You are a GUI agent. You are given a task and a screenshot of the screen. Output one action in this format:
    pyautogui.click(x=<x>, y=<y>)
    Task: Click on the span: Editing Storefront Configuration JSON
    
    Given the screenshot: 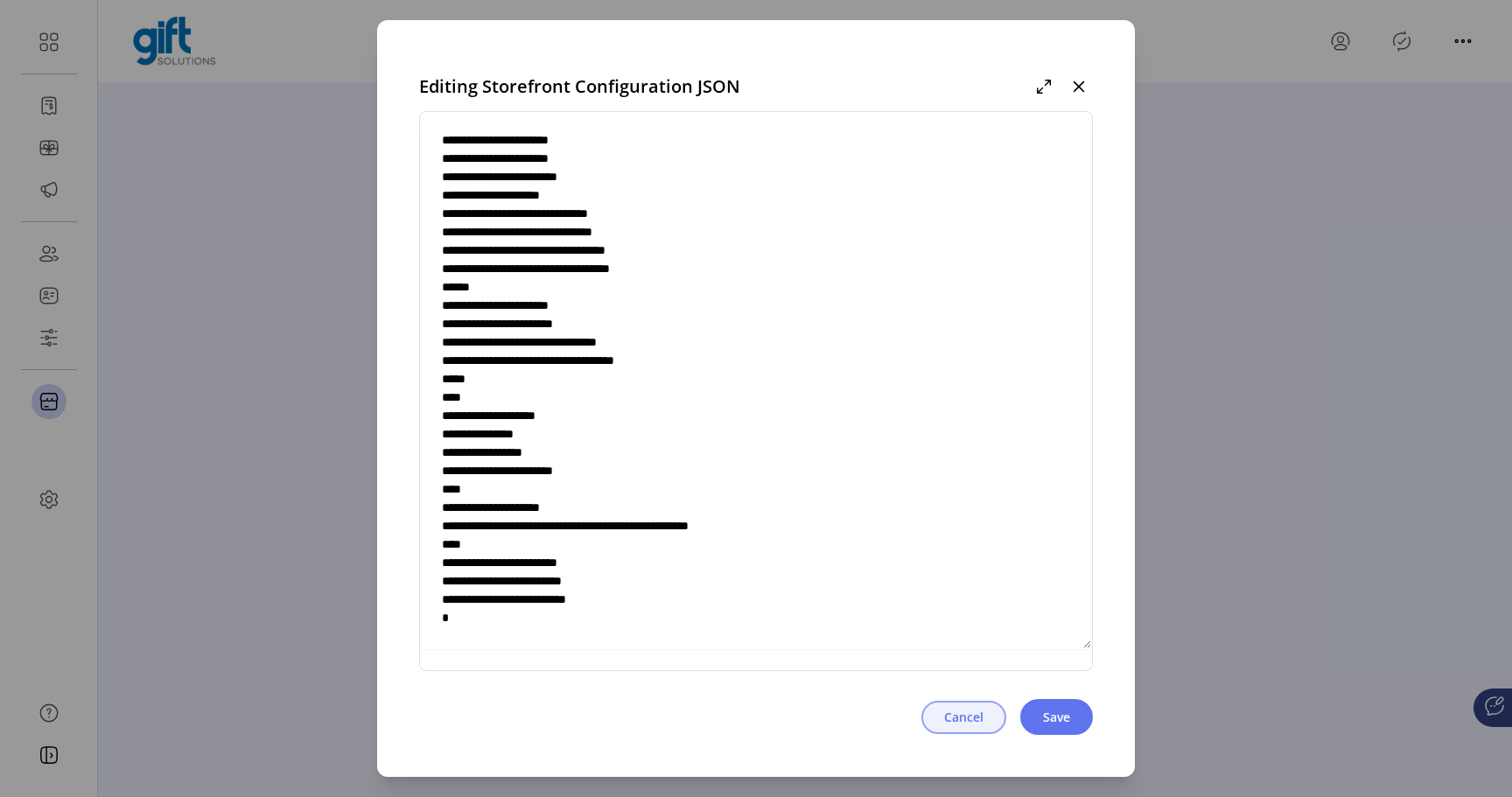 What is the action you would take?
    pyautogui.click(x=579, y=87)
    